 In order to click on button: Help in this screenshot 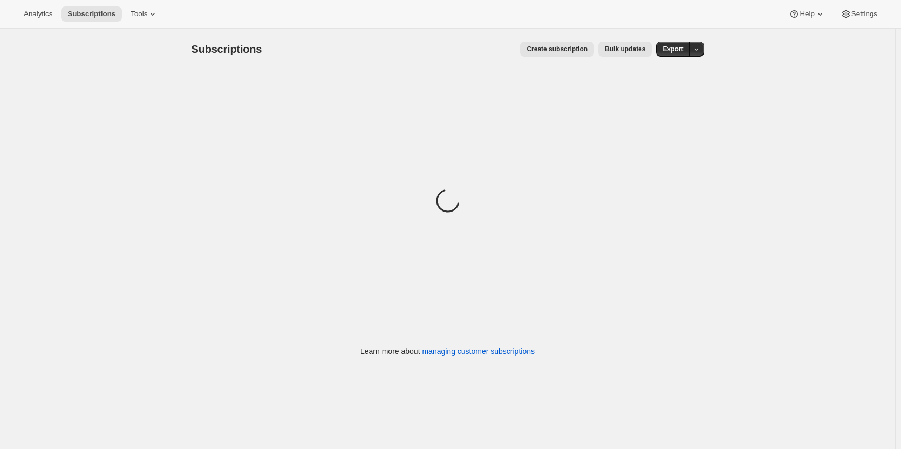, I will do `click(807, 14)`.